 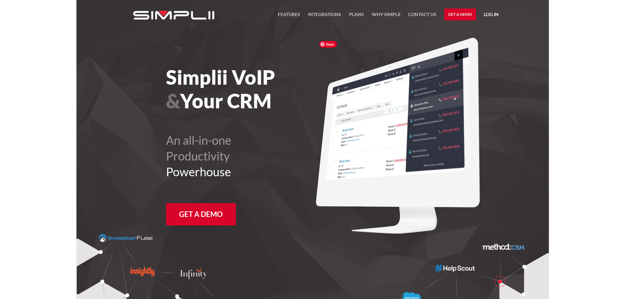 I want to click on a: Contact US, so click(x=422, y=16).